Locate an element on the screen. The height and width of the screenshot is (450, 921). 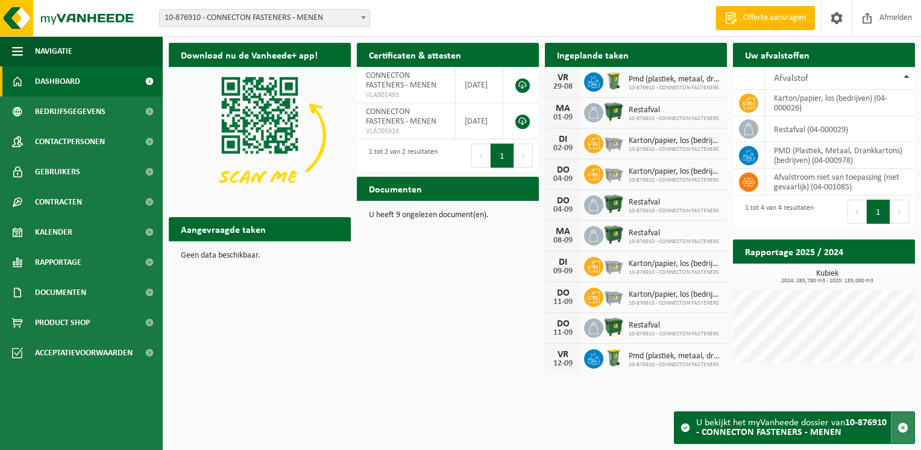
span: Contracten is located at coordinates (58, 202).